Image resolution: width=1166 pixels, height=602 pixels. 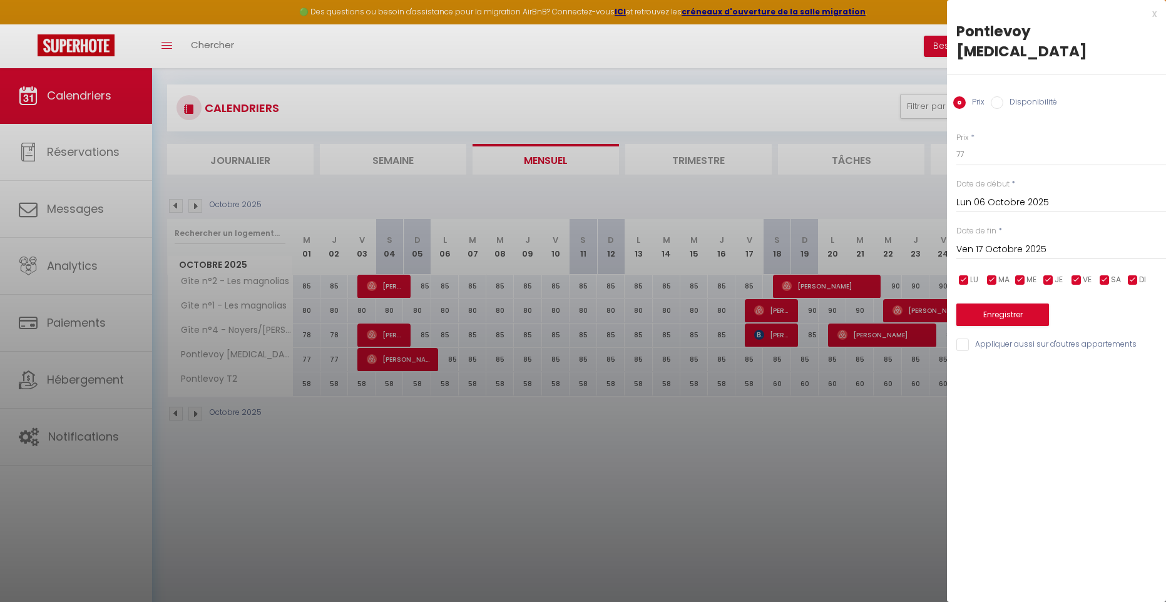 I want to click on span: ME, so click(x=1031, y=280).